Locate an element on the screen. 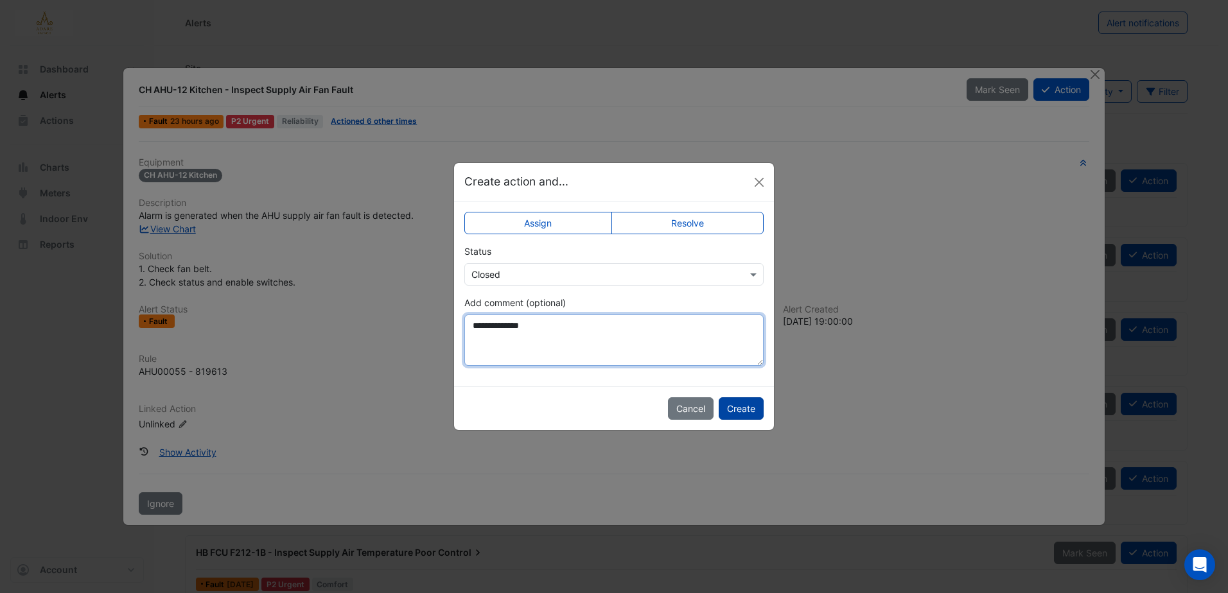  button: Create is located at coordinates (741, 408).